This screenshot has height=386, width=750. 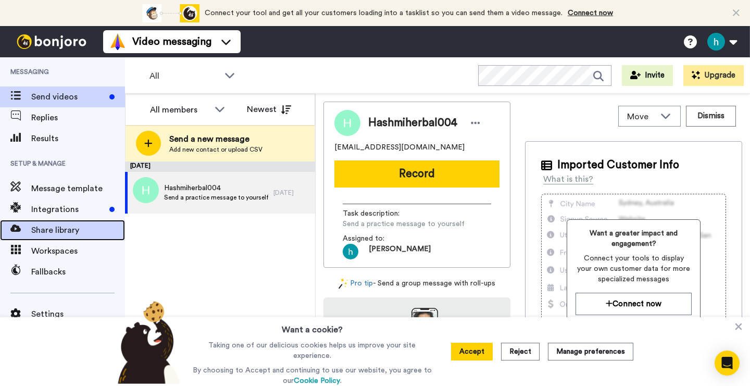 What do you see at coordinates (591, 352) in the screenshot?
I see `button: Manage preferences` at bounding box center [591, 352].